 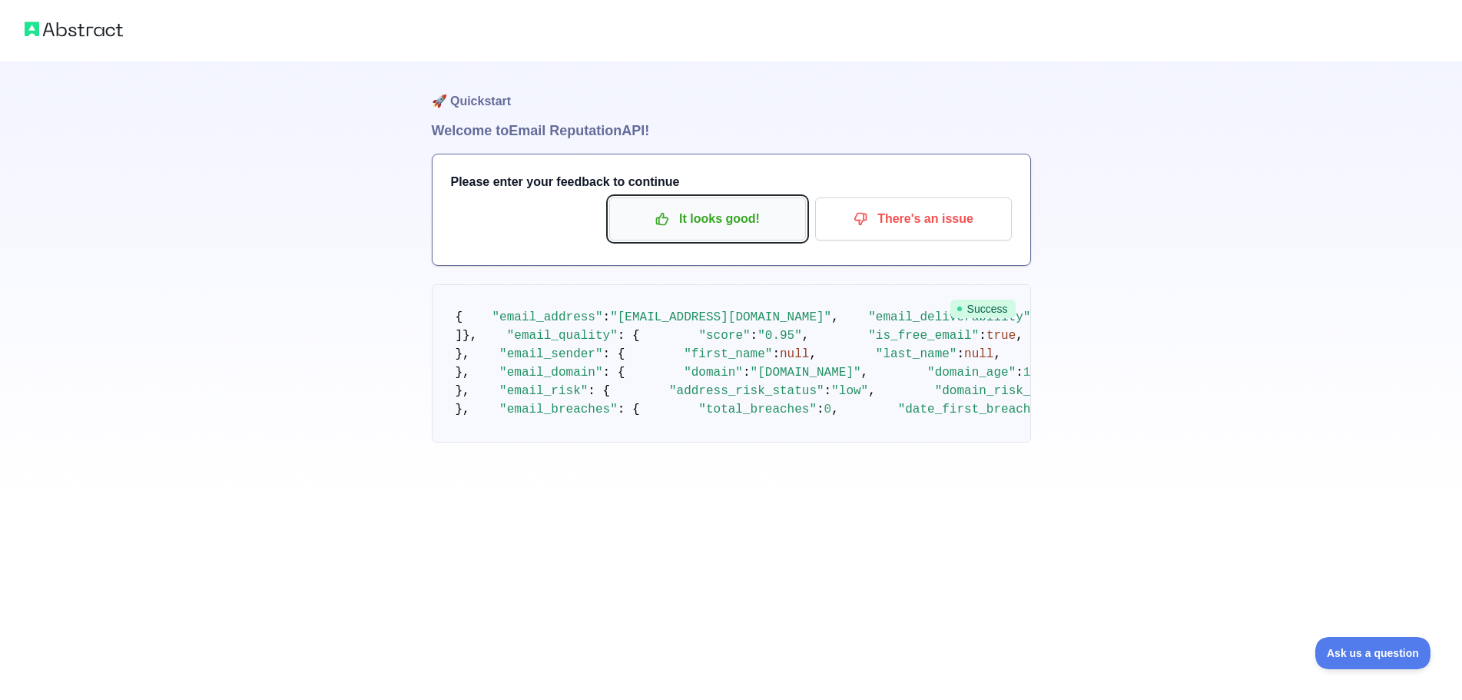 I want to click on button: There's an issue, so click(x=913, y=219).